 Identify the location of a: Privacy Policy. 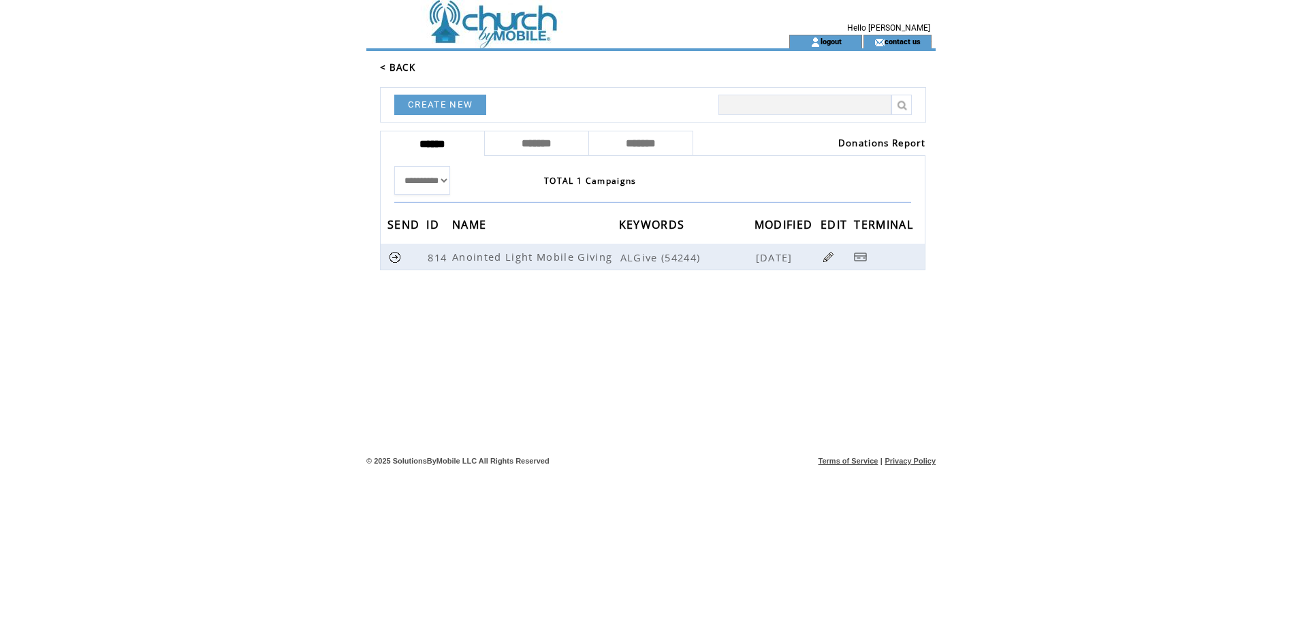
(909, 461).